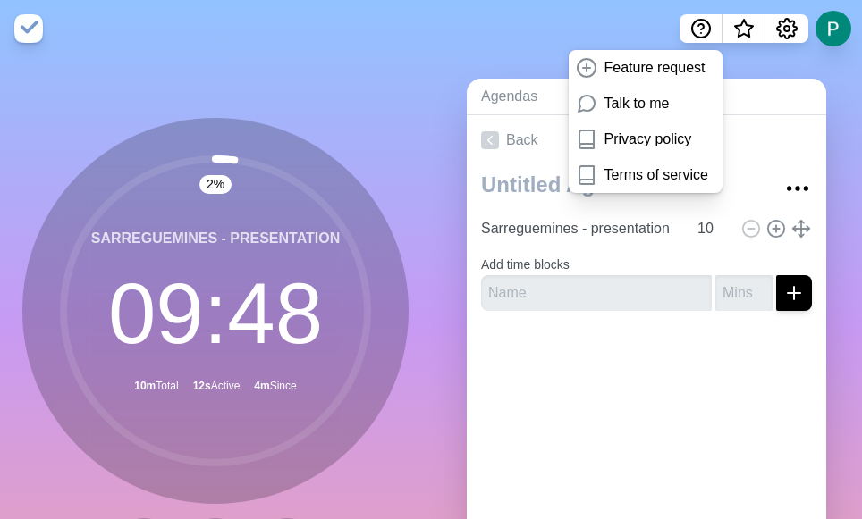 The height and width of the screenshot is (519, 862). I want to click on a: Meetings, so click(736, 97).